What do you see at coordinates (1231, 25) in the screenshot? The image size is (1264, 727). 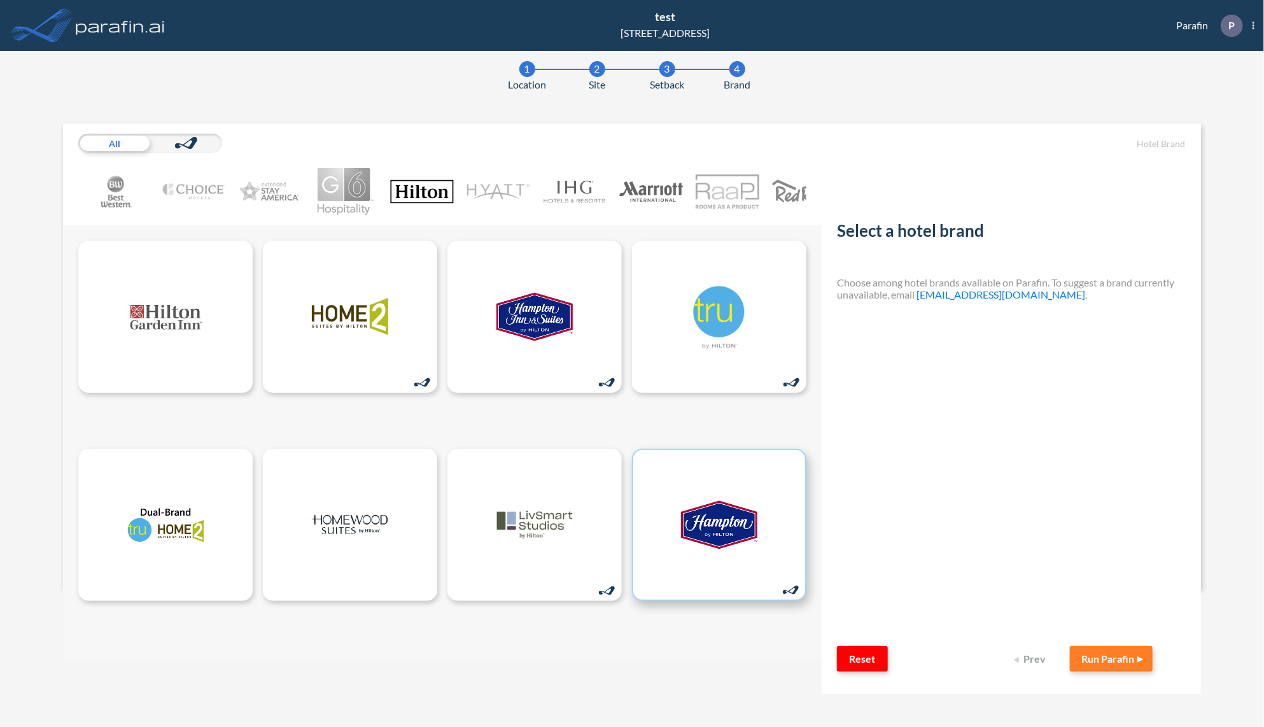 I see `p: P` at bounding box center [1231, 25].